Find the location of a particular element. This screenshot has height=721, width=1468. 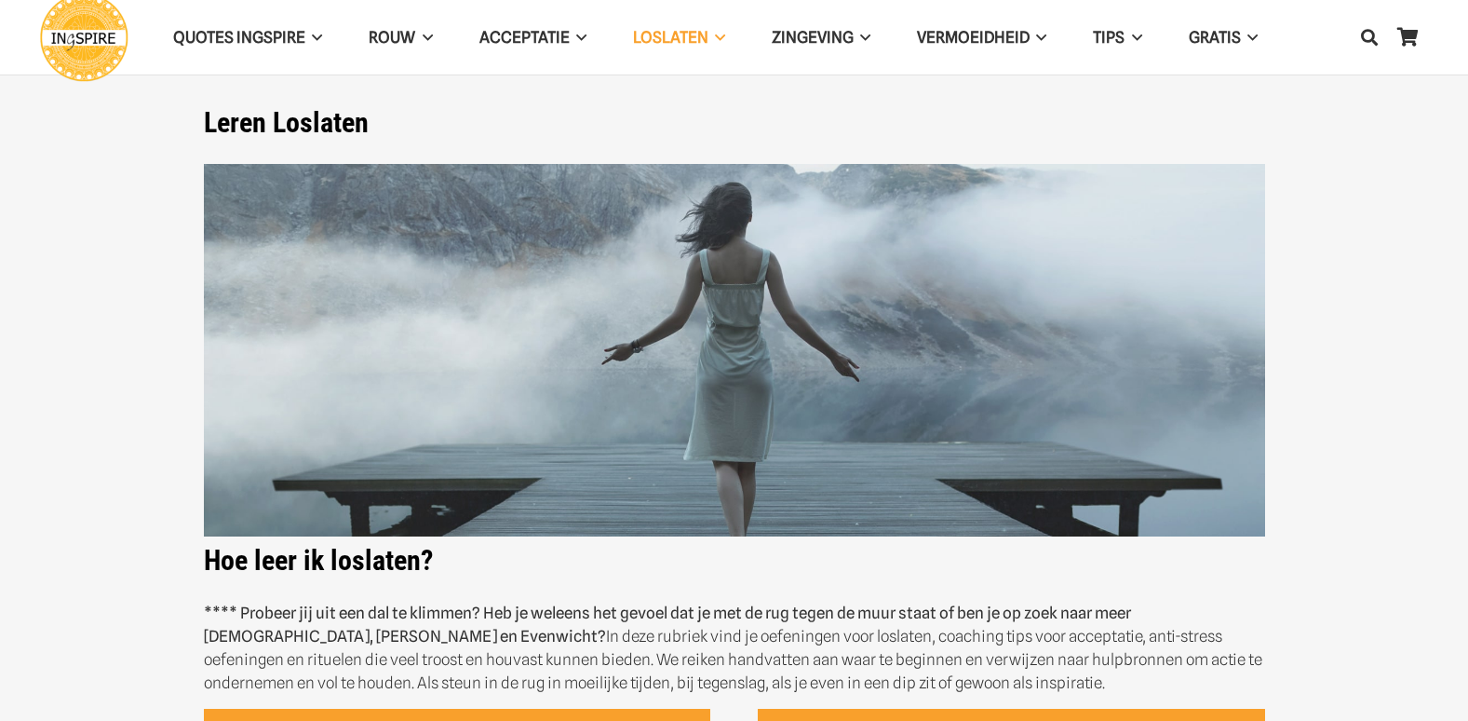

span: ROUW Menu is located at coordinates (424, 37).